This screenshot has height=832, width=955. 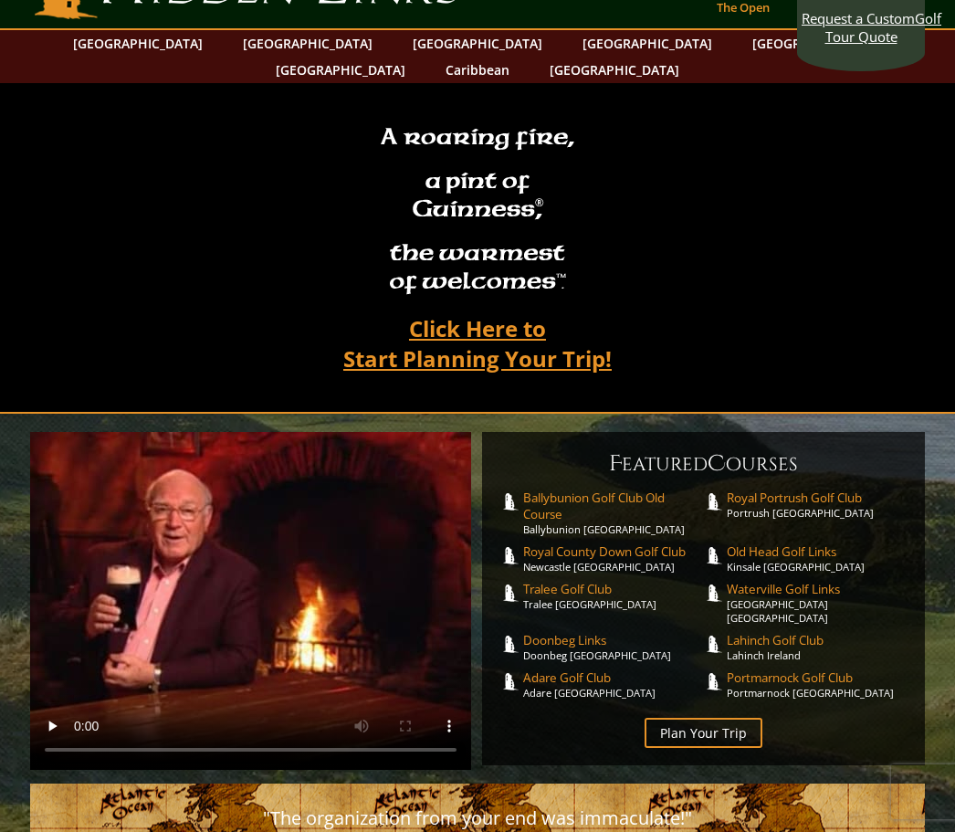 I want to click on span: Doonbeg Links, so click(x=614, y=640).